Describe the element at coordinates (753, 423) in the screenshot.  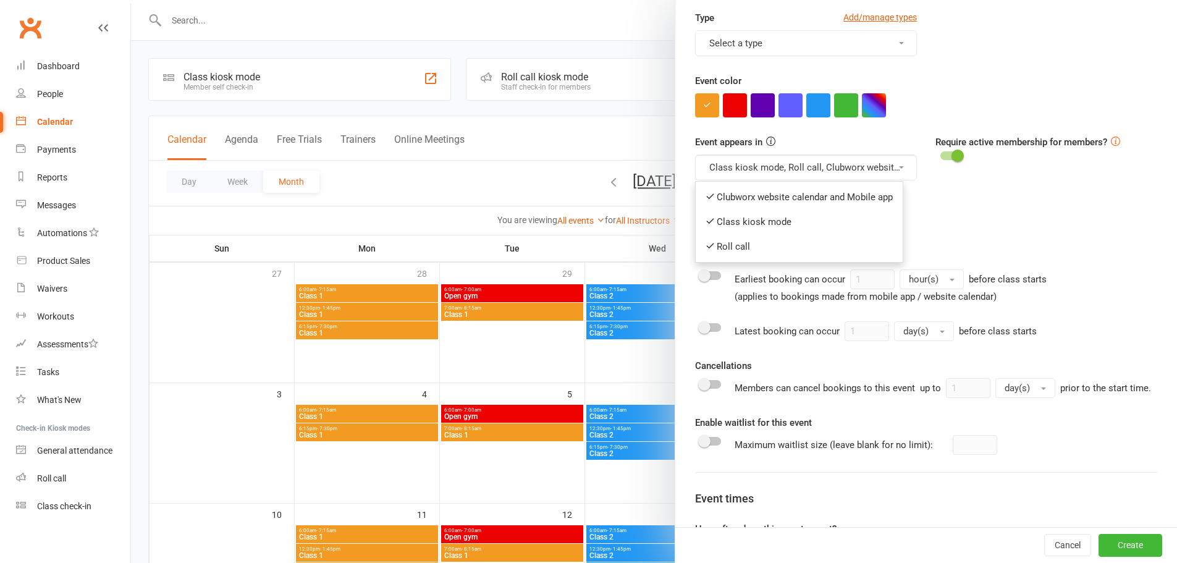
I see `label: Enable waitlist for this event` at that location.